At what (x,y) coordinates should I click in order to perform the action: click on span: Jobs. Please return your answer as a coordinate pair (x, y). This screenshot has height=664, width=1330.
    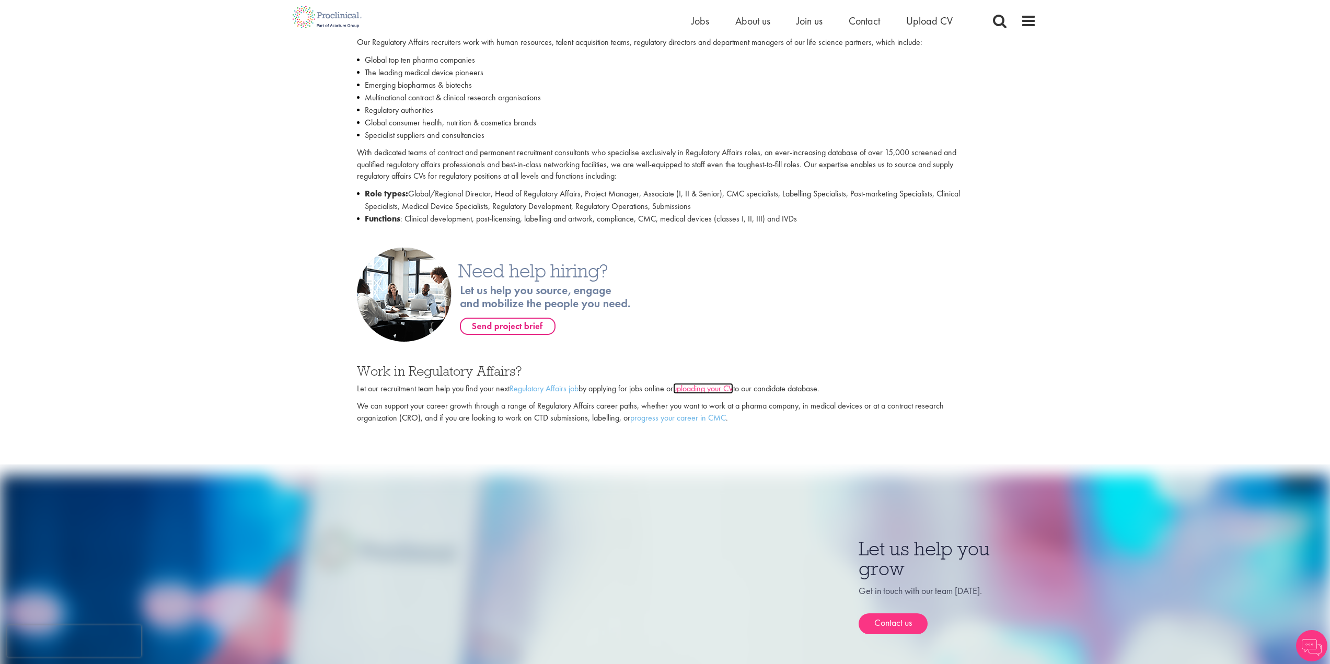
    Looking at the image, I should click on (700, 21).